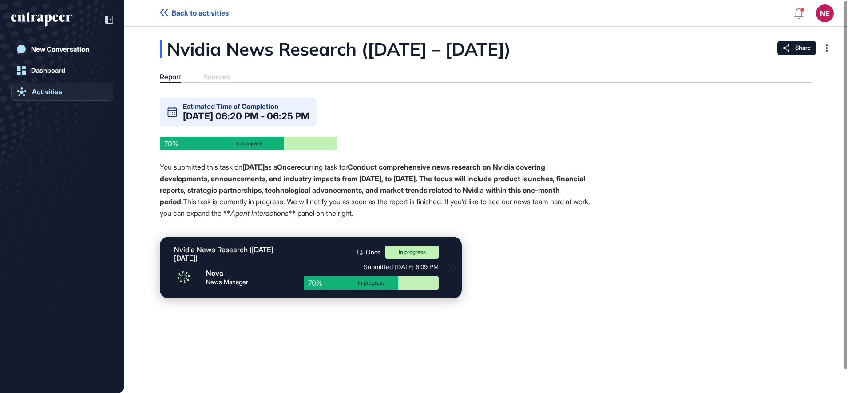  I want to click on div: Dashboard, so click(48, 71).